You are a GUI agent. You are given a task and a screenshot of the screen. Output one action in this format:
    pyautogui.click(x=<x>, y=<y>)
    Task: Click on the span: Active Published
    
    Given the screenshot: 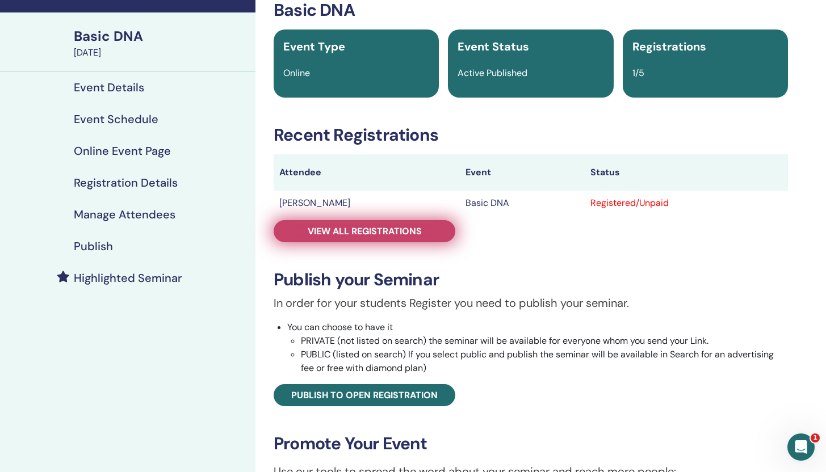 What is the action you would take?
    pyautogui.click(x=492, y=73)
    